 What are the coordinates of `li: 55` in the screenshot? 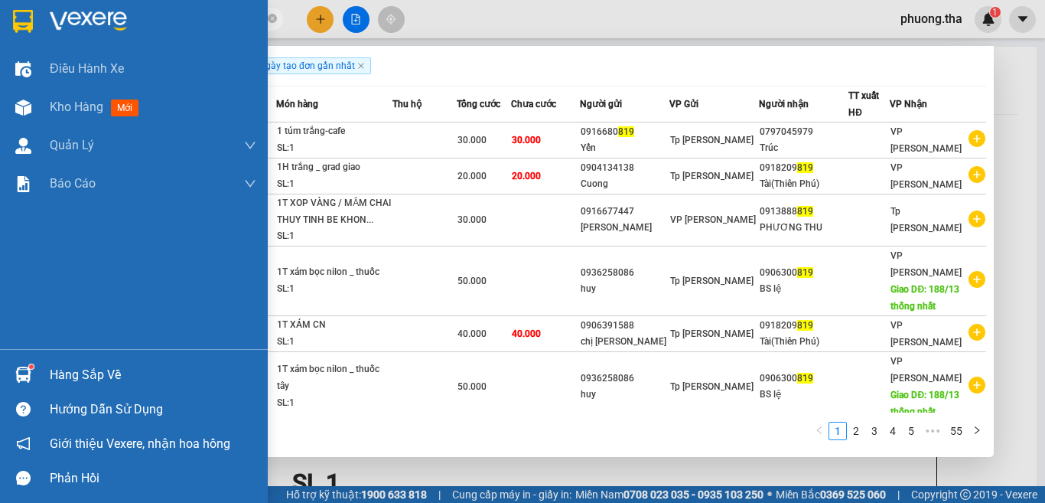 It's located at (956, 431).